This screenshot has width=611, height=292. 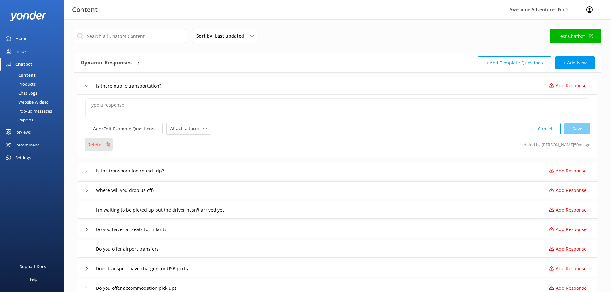 What do you see at coordinates (106, 63) in the screenshot?
I see `h4: Dynamic Responses` at bounding box center [106, 63].